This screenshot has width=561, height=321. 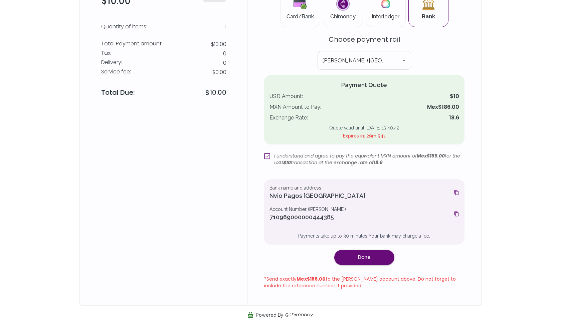 What do you see at coordinates (289, 118) in the screenshot?
I see `span: Exchange Rate:` at bounding box center [289, 118].